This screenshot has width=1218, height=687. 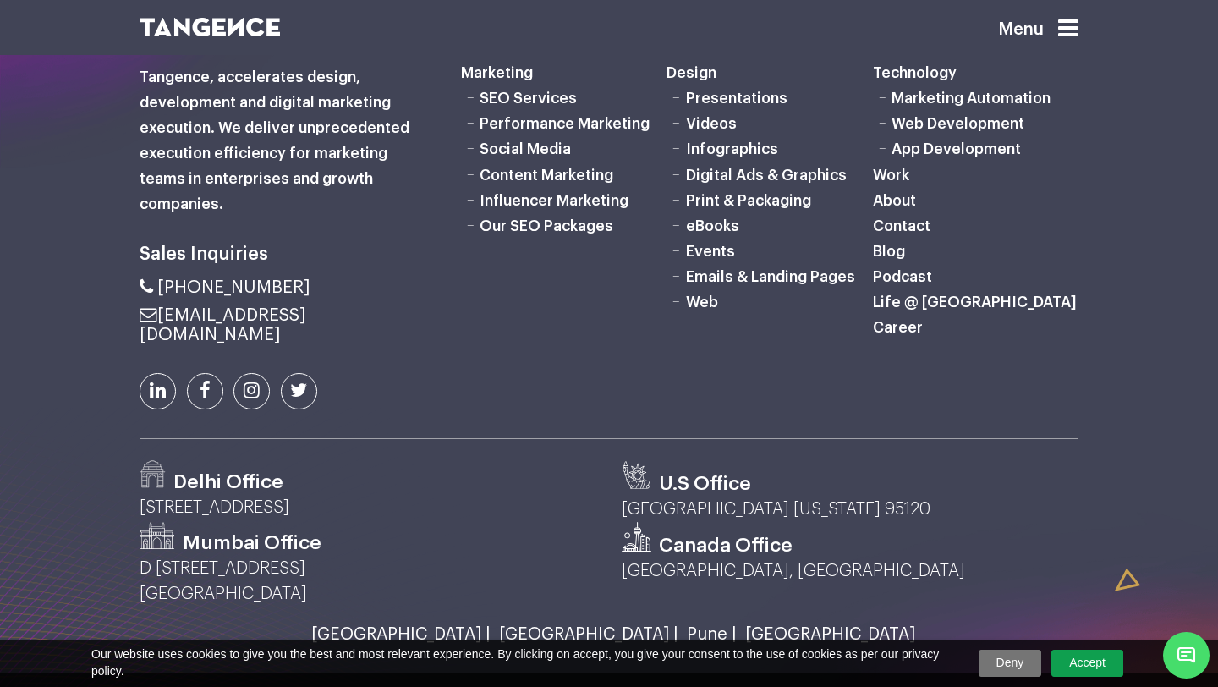 I want to click on a: Web Development, so click(x=958, y=124).